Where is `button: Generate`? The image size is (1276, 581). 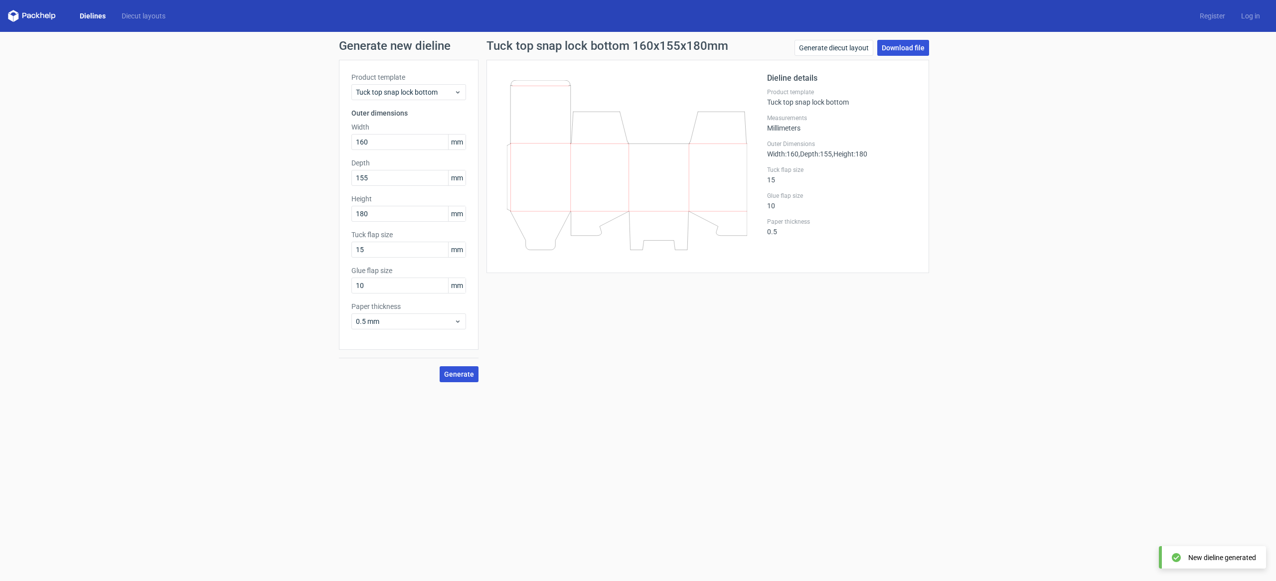
button: Generate is located at coordinates (459, 374).